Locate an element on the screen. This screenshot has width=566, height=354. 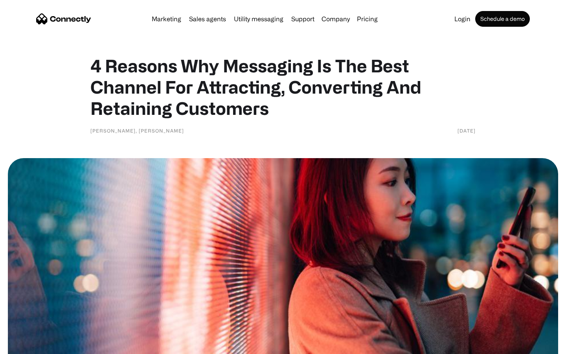
aside: Language selected: English is located at coordinates (28, 346).